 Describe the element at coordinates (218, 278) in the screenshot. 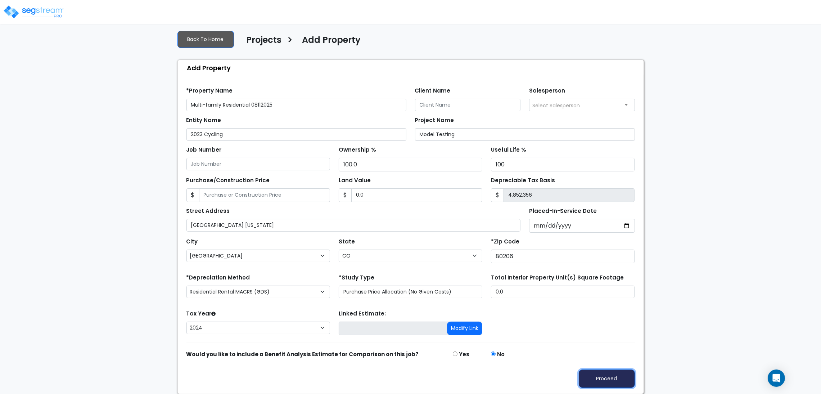

I see `label: *Depreciation Method` at that location.